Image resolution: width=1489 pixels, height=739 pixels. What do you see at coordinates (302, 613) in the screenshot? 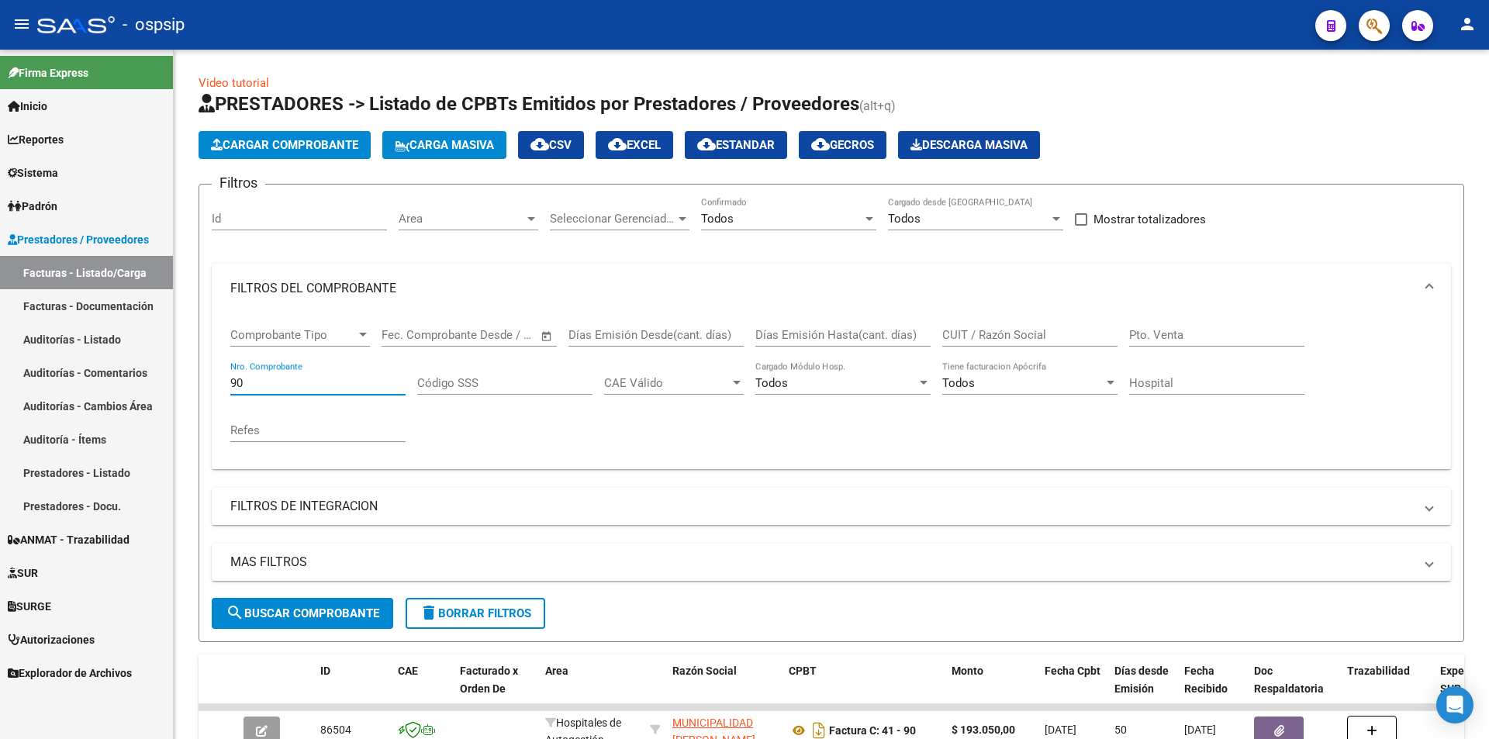
I see `span: Buscar Comprobante` at bounding box center [302, 613].